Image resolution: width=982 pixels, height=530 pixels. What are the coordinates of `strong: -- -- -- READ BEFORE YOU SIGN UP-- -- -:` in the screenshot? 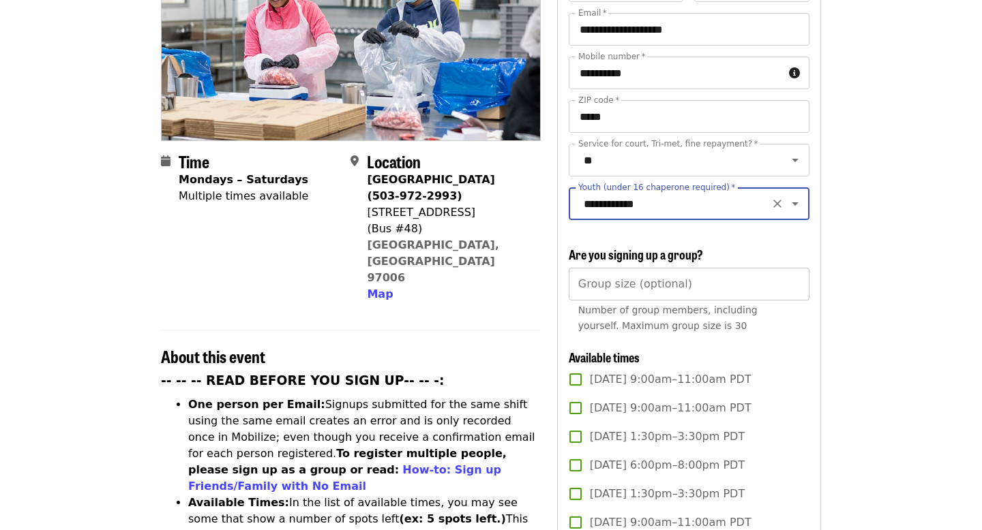 It's located at (303, 380).